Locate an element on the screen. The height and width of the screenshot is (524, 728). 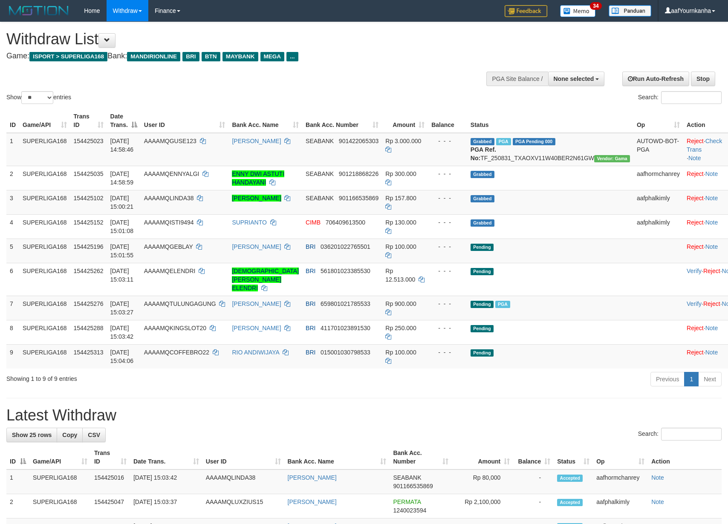
a: Copy is located at coordinates (69, 435).